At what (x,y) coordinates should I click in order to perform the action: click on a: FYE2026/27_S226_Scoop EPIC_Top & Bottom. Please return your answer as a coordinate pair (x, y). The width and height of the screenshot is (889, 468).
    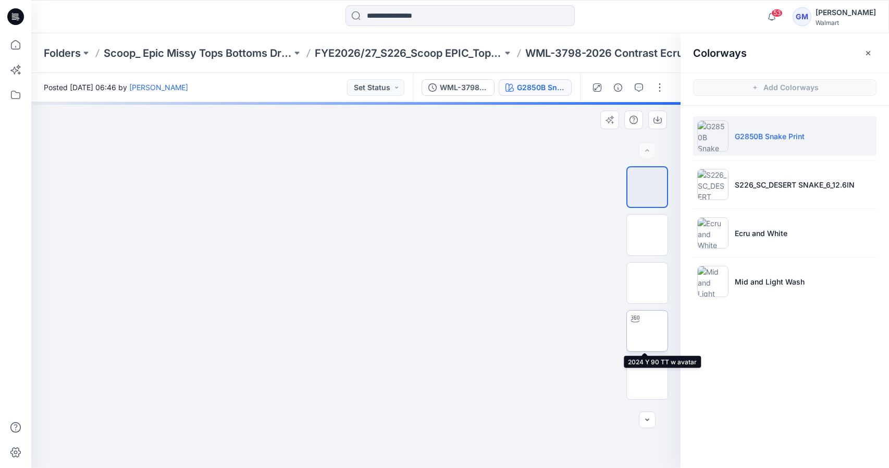
    Looking at the image, I should click on (408, 53).